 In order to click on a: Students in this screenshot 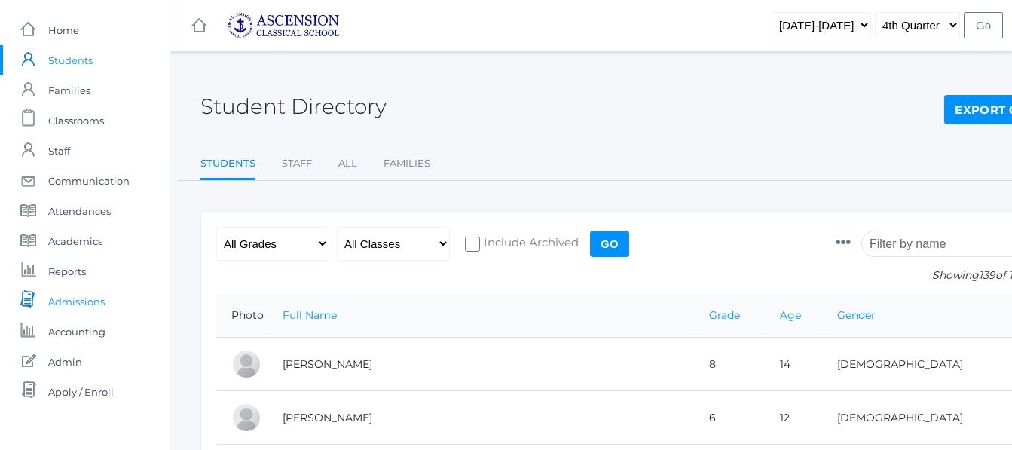, I will do `click(228, 164)`.